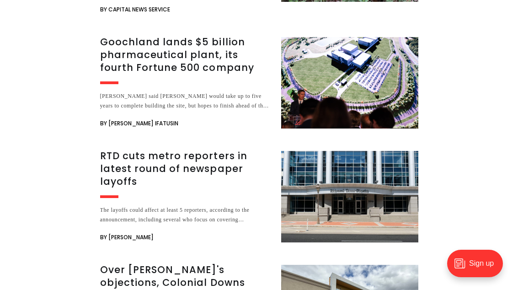 This screenshot has height=290, width=518. Describe the element at coordinates (135, 10) in the screenshot. I see `span: By Capital News Service` at that location.